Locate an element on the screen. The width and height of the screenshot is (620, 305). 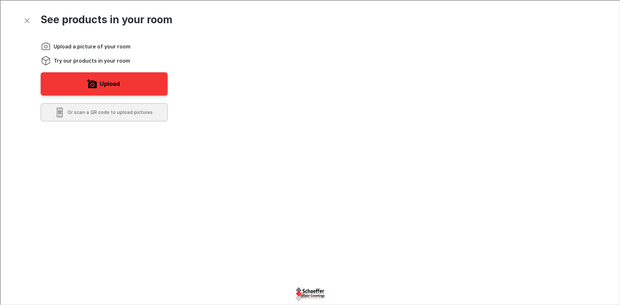
span: Try our products in your room is located at coordinates (91, 60).